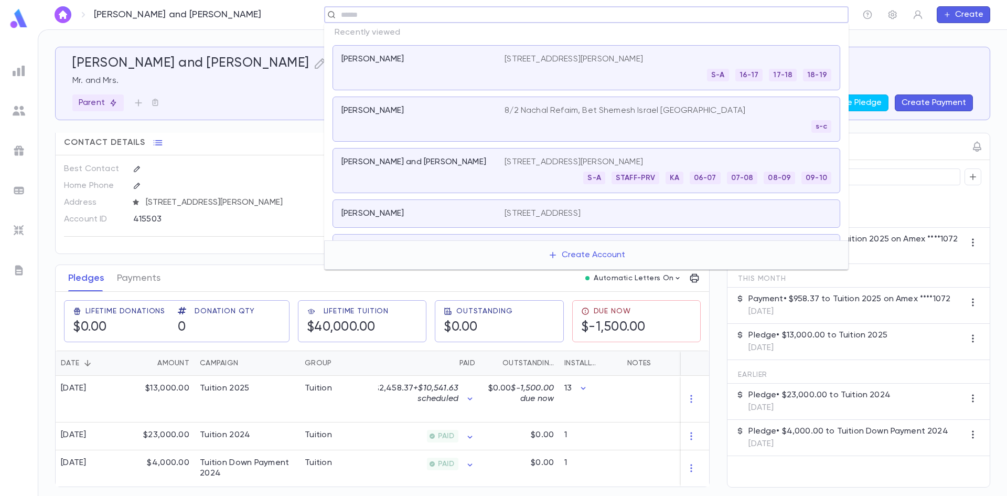  What do you see at coordinates (94, 203) in the screenshot?
I see `p: Address` at bounding box center [94, 203].